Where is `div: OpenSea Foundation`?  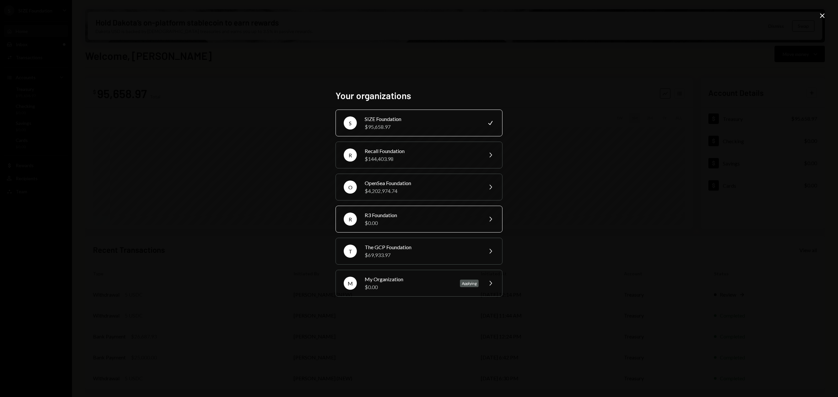 div: OpenSea Foundation is located at coordinates (421, 183).